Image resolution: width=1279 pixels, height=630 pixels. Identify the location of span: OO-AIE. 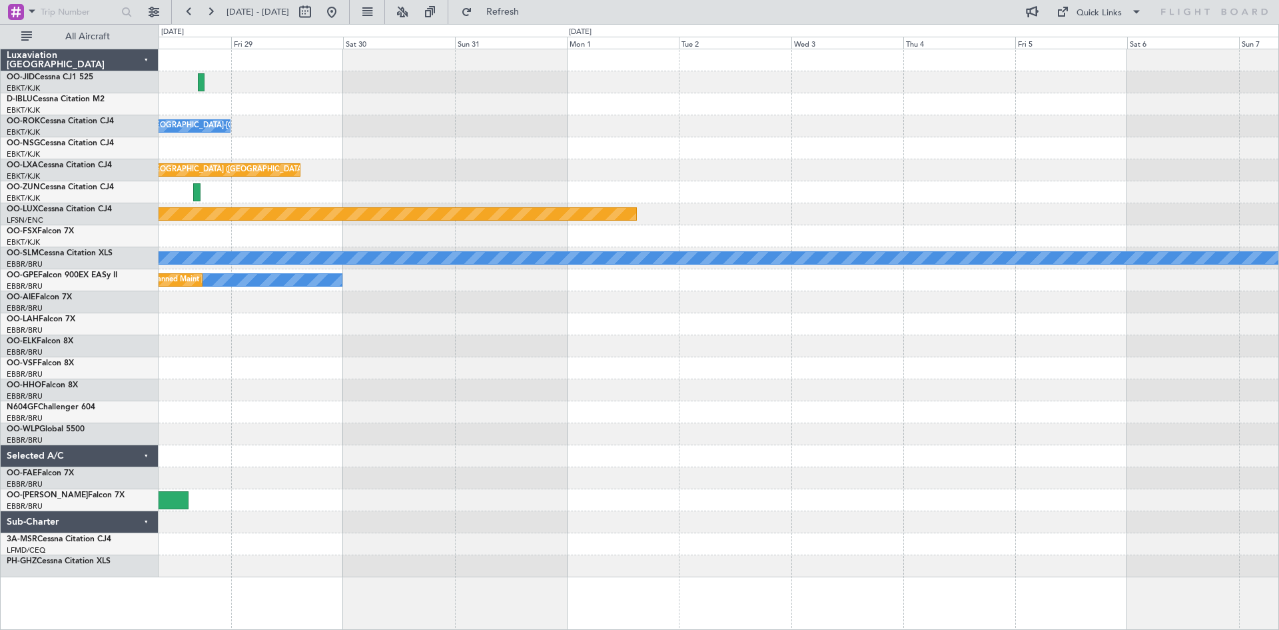
(21, 297).